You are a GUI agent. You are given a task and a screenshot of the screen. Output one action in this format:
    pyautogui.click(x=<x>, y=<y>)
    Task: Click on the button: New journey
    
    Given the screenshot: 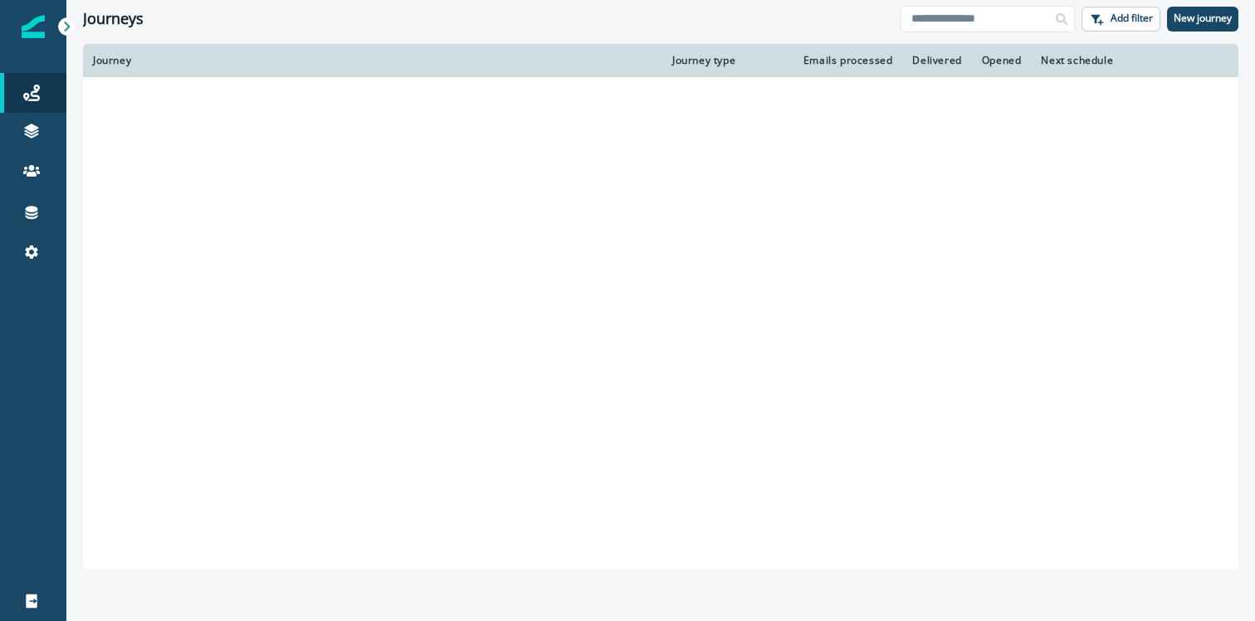 What is the action you would take?
    pyautogui.click(x=1202, y=19)
    